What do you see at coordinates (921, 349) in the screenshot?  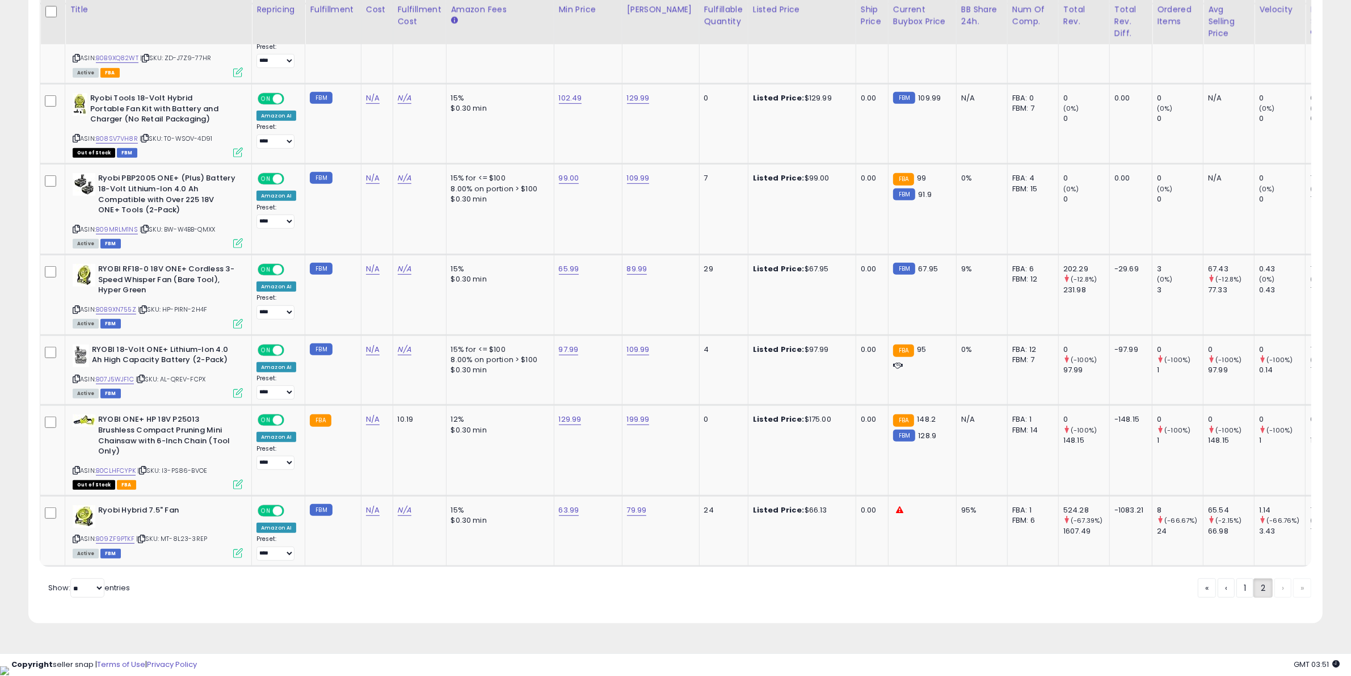 I see `span: 95` at bounding box center [921, 349].